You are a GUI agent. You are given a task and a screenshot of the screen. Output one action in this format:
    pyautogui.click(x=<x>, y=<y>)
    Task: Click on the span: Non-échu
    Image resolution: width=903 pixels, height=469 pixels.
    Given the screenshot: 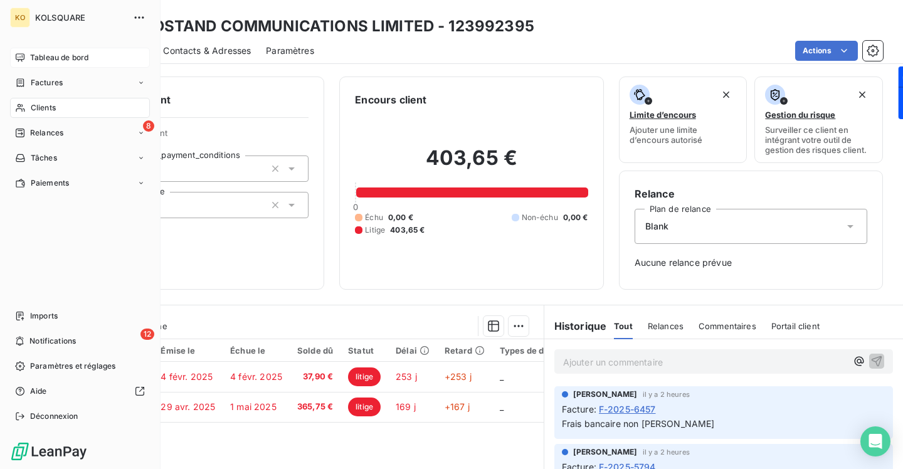 What is the action you would take?
    pyautogui.click(x=540, y=218)
    